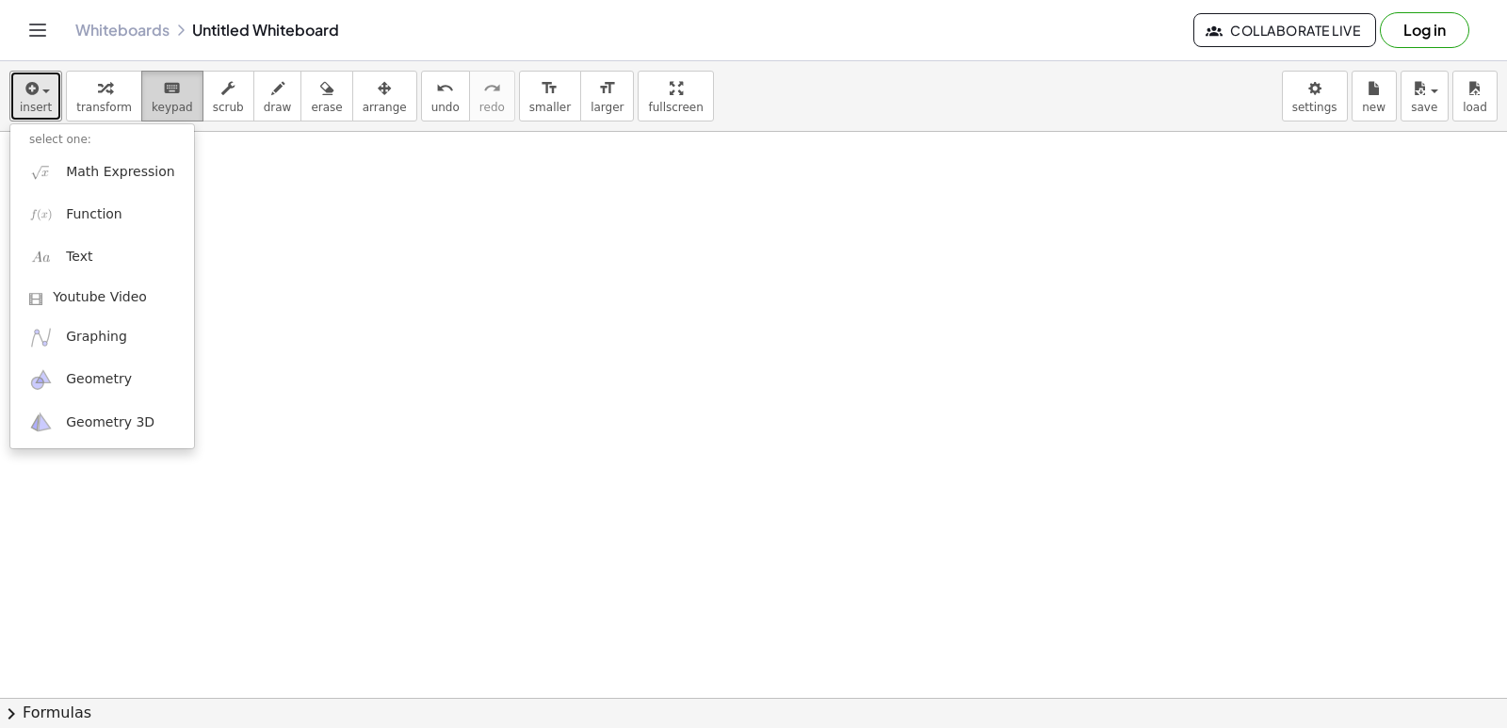  I want to click on i: undo, so click(444, 89).